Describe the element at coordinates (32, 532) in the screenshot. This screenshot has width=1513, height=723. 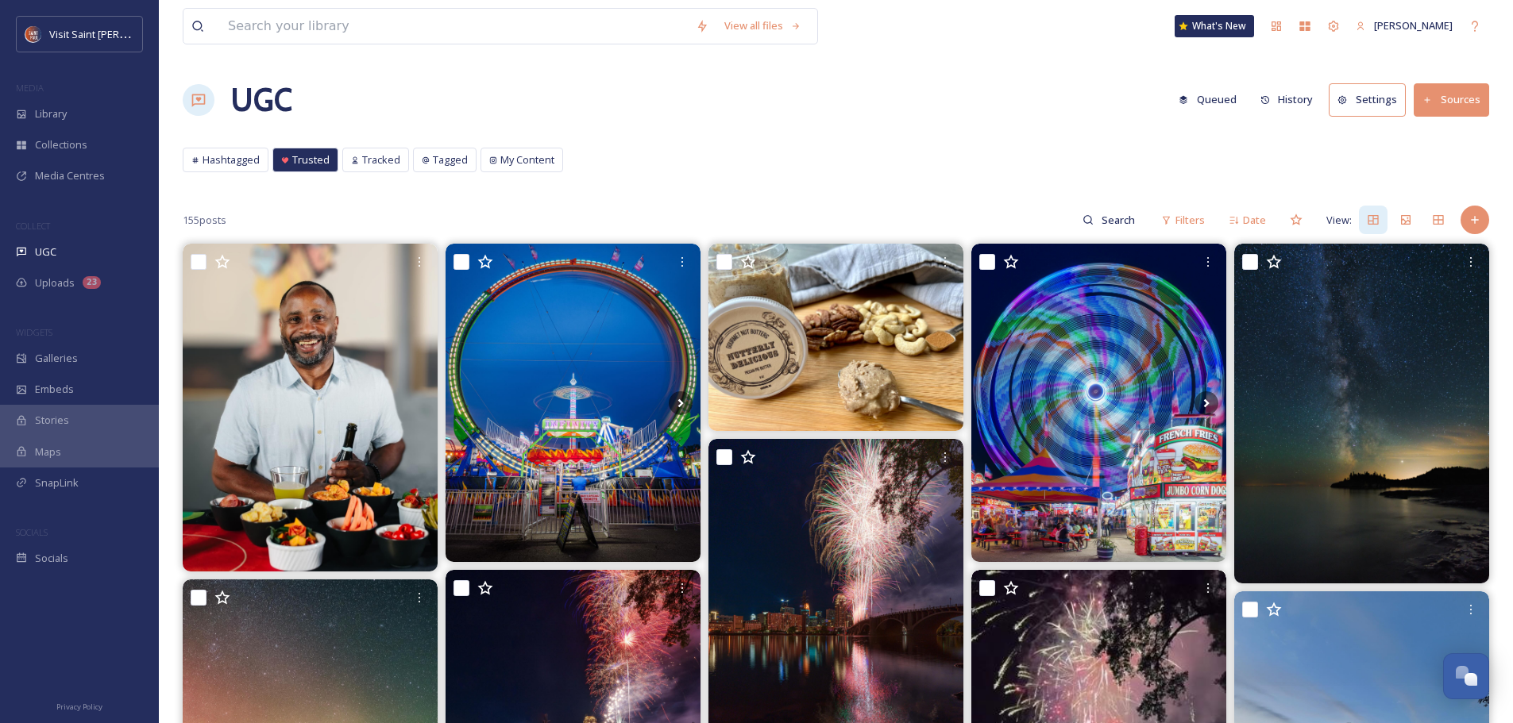
I see `span: SOCIALS` at that location.